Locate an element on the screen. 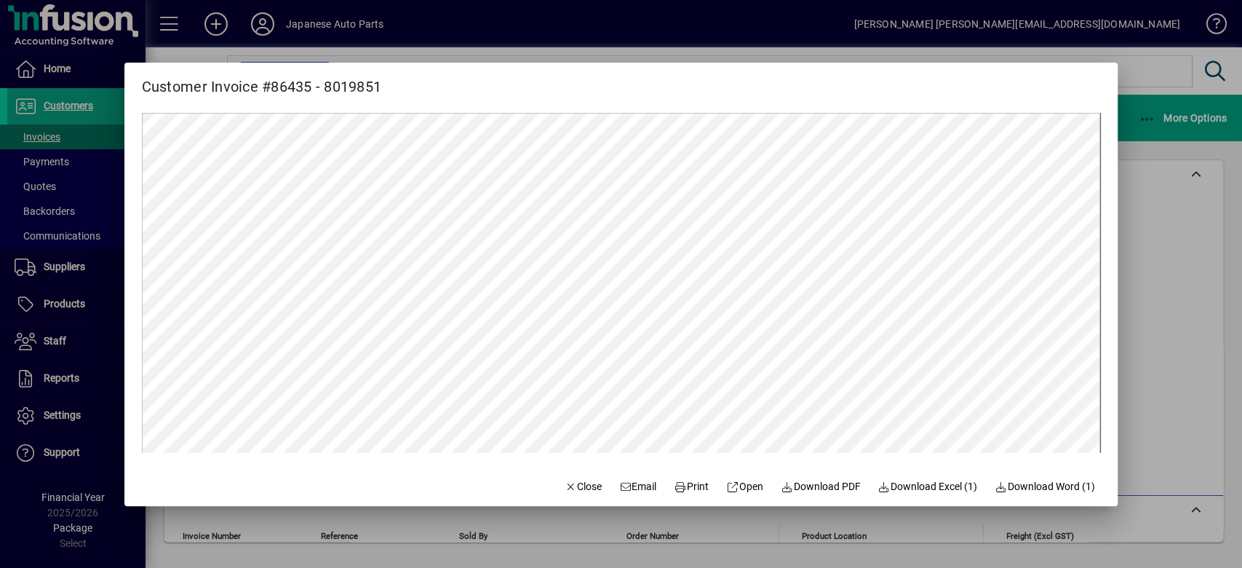 This screenshot has height=568, width=1242. button: Download Excel (1) is located at coordinates (927, 487).